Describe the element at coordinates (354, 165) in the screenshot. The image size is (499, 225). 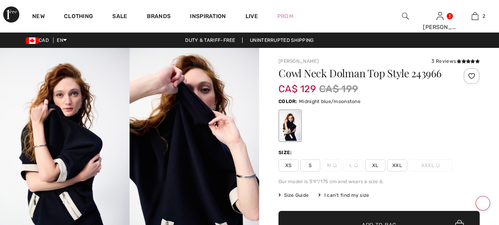
I see `span: L` at that location.